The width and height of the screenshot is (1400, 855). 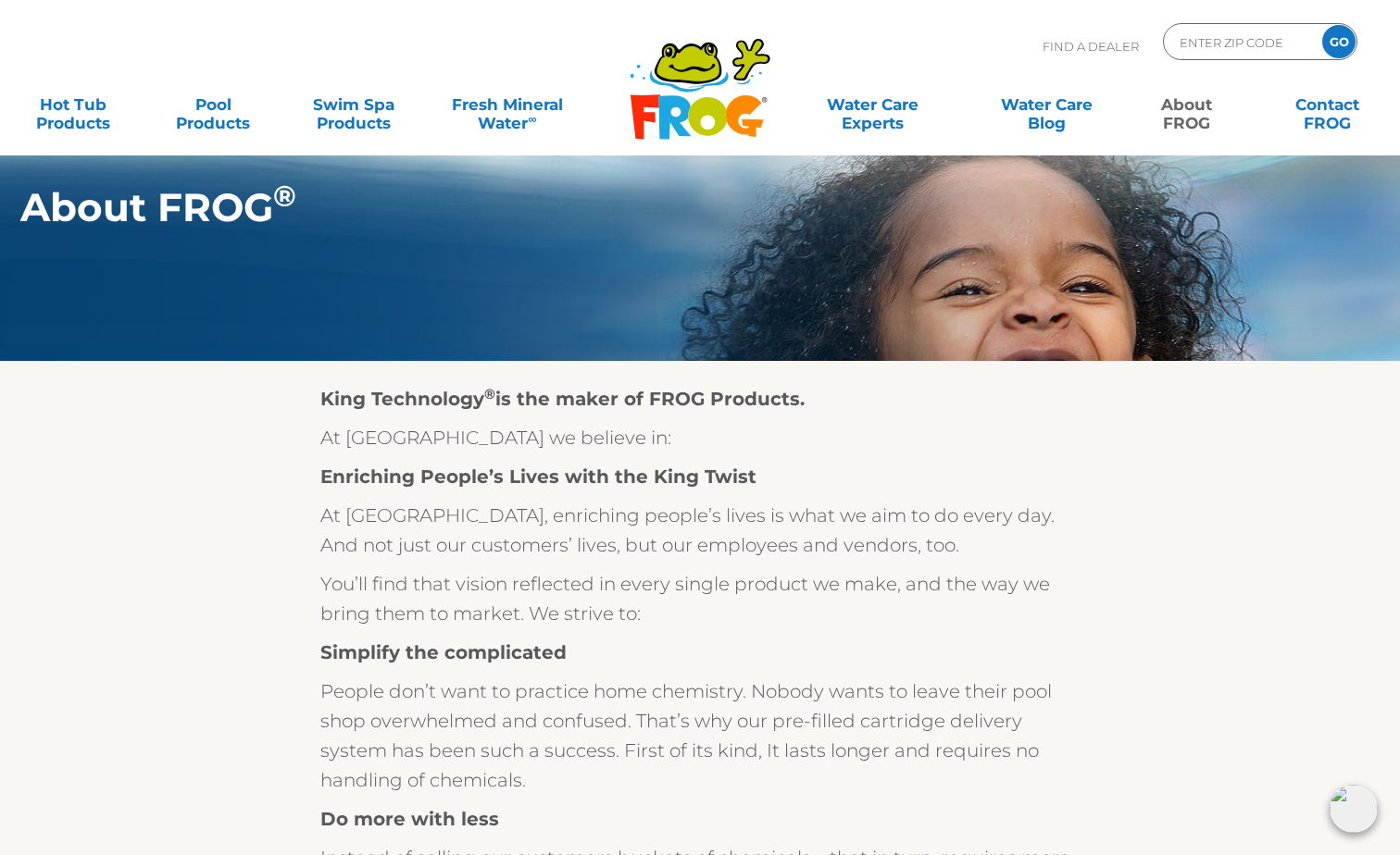 I want to click on a: Water CareBlog, so click(x=1046, y=104).